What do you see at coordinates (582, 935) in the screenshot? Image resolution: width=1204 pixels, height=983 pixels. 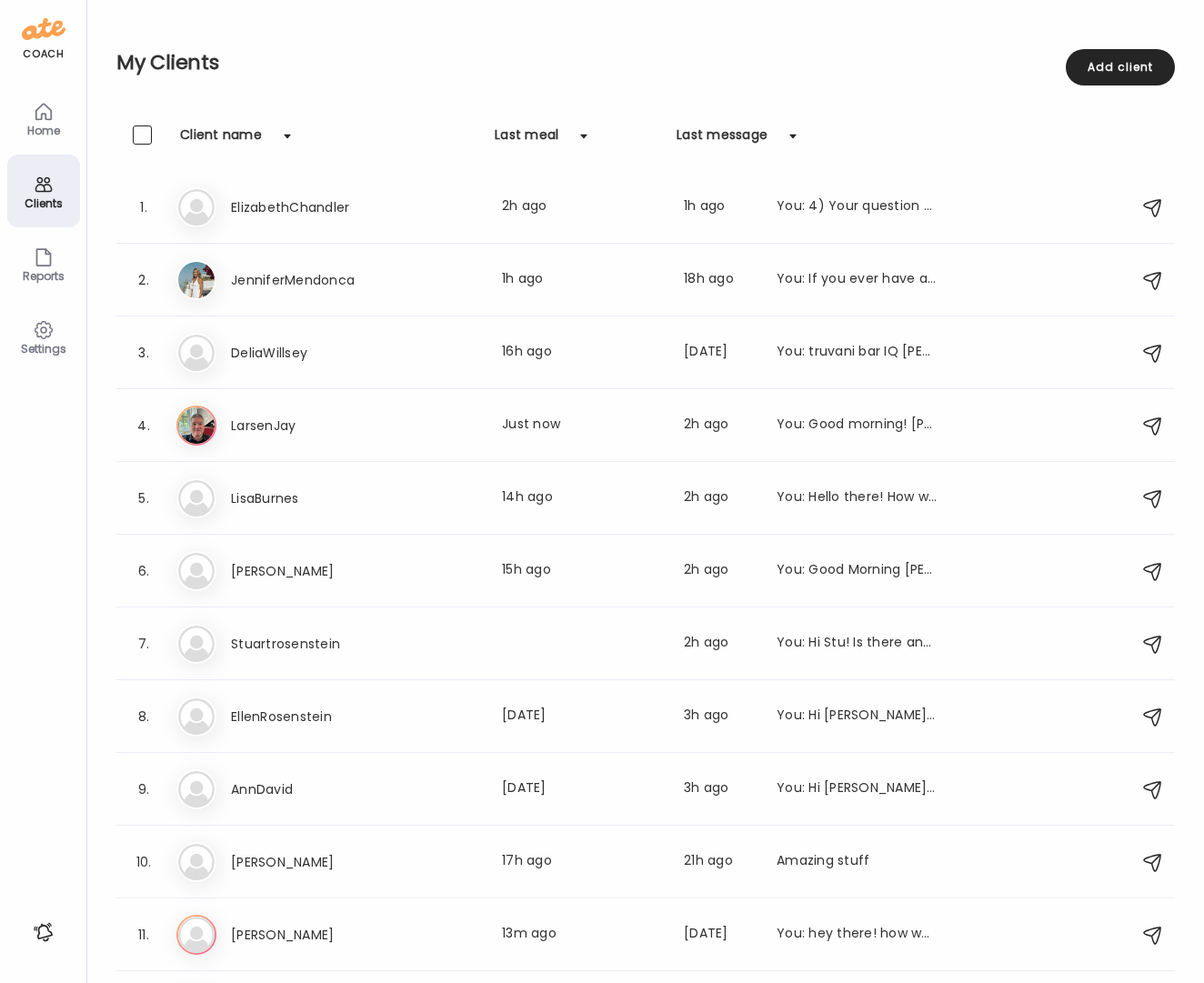 I see `div: 13m ago` at bounding box center [582, 935].